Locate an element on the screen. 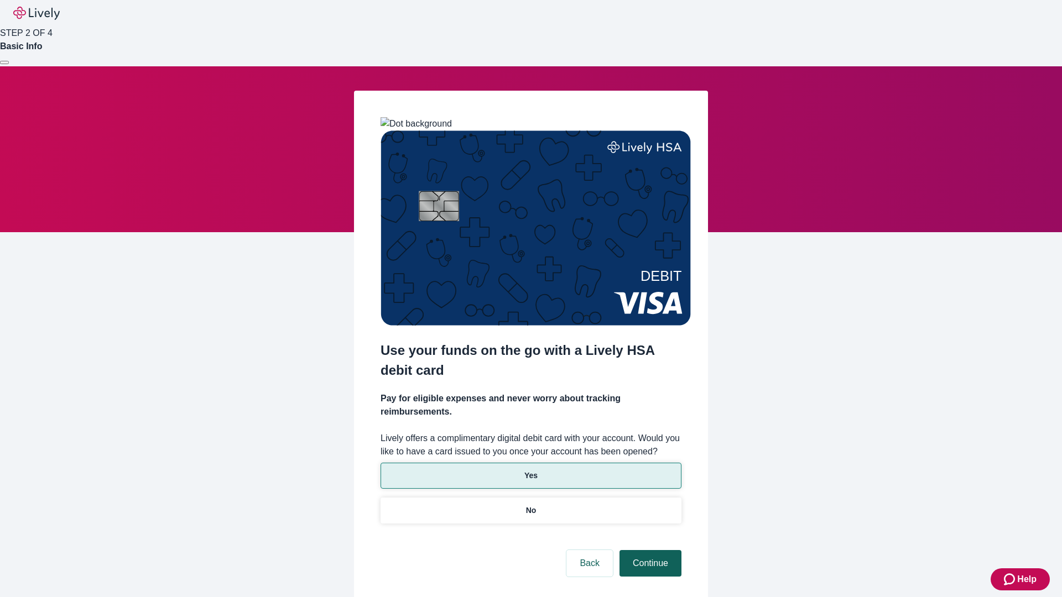 The width and height of the screenshot is (1062, 597). label: Lively offers a complimentary digital debit card with your account. Would you like to have a card... is located at coordinates (531, 445).